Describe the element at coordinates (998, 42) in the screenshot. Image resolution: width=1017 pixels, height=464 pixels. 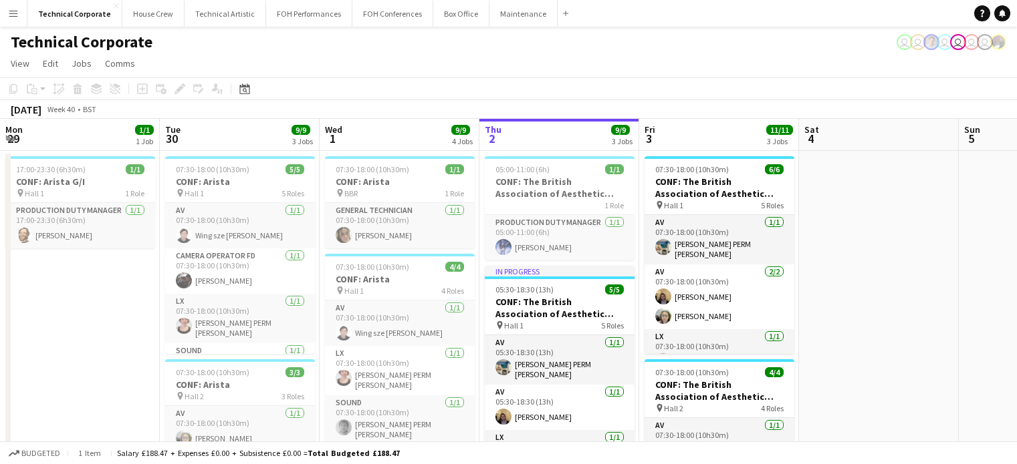
I see `app-user-avatar: Zubair PERM Dhalla` at that location.